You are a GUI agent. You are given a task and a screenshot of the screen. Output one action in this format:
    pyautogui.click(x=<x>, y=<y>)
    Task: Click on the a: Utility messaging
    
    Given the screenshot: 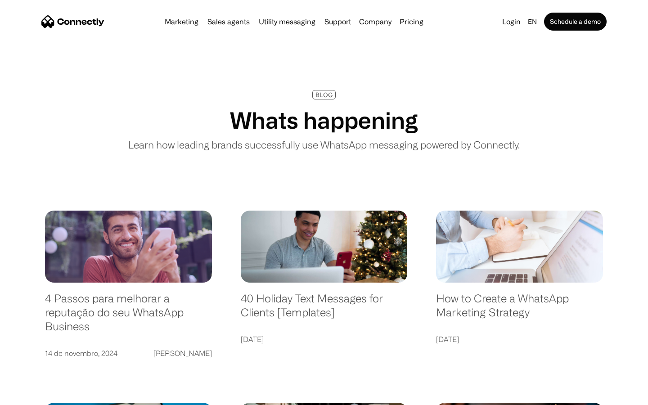 What is the action you would take?
    pyautogui.click(x=287, y=22)
    